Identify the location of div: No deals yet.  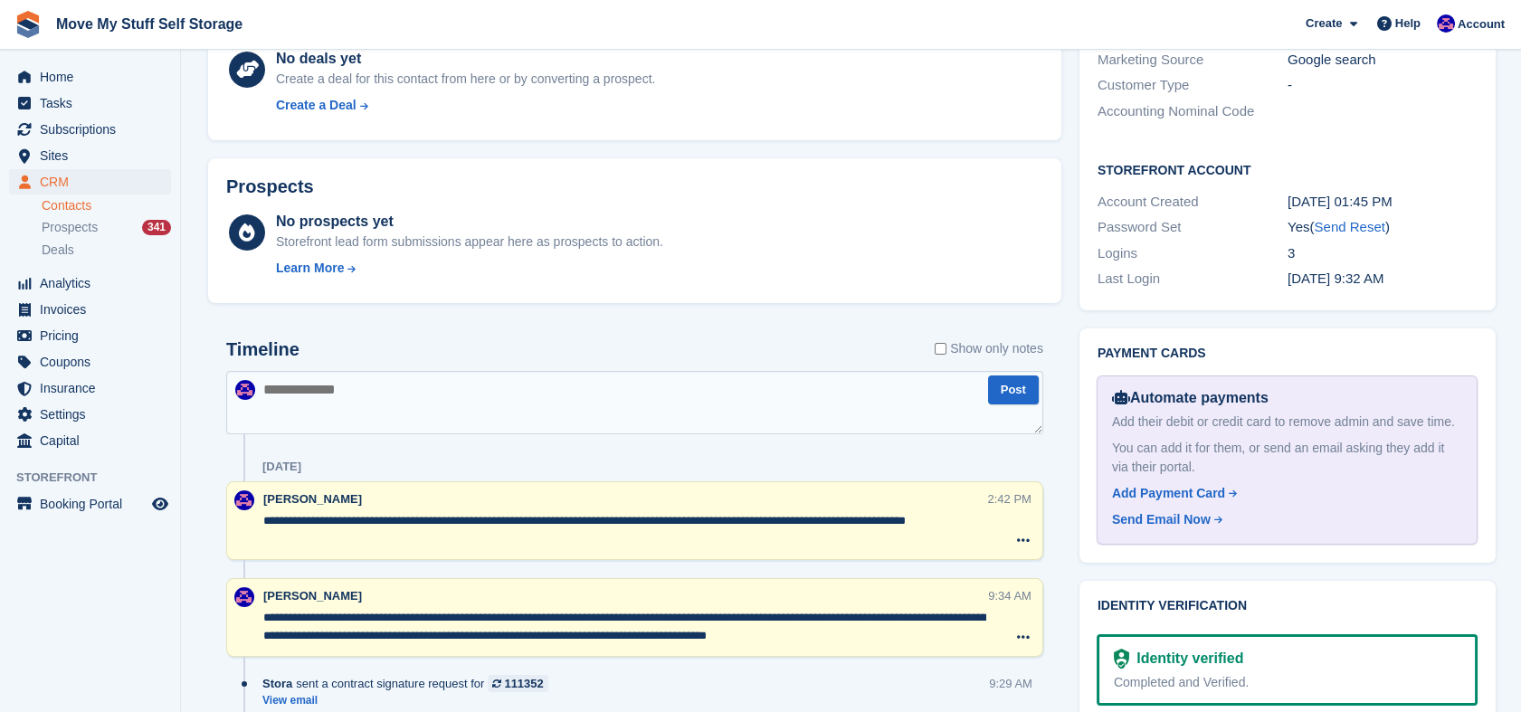
(465, 59).